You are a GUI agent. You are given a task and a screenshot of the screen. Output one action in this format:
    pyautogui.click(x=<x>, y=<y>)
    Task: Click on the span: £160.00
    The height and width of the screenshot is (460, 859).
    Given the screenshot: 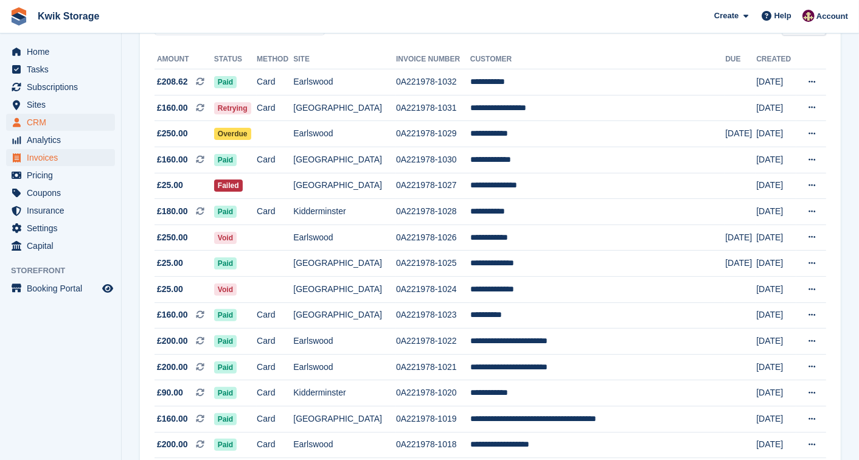 What is the action you would take?
    pyautogui.click(x=172, y=108)
    